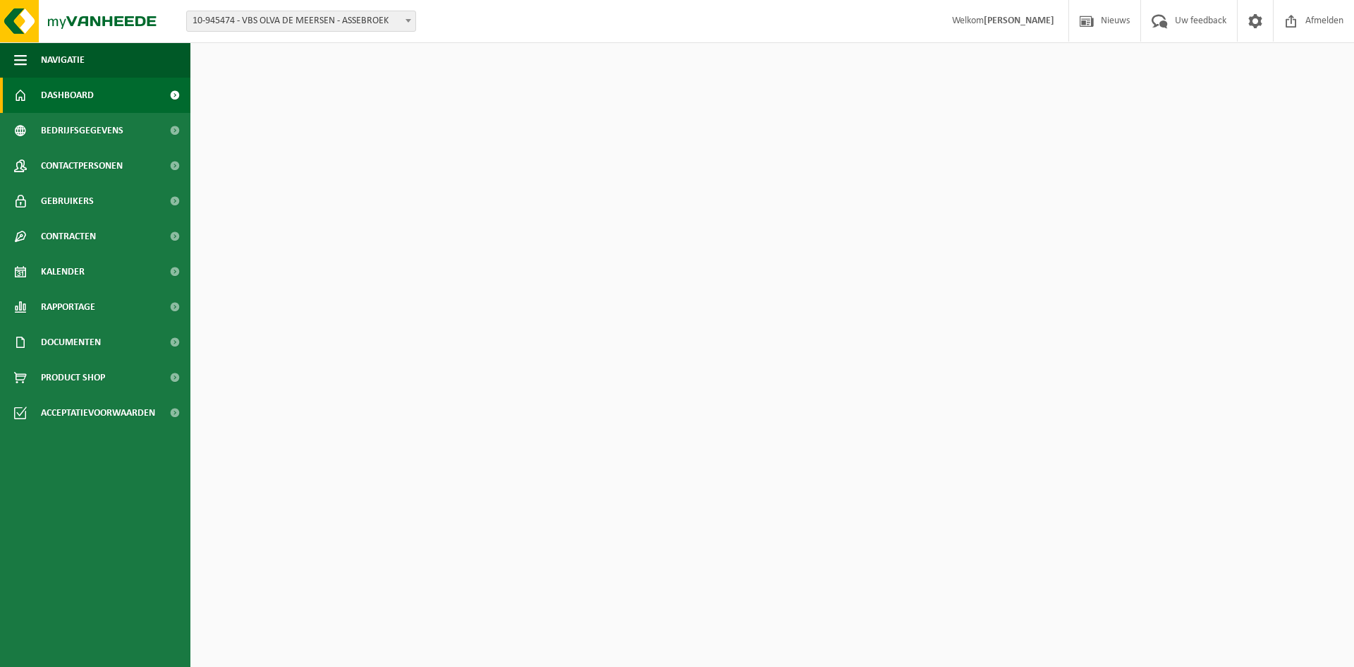 The width and height of the screenshot is (1354, 667). I want to click on span: Rapportage, so click(68, 307).